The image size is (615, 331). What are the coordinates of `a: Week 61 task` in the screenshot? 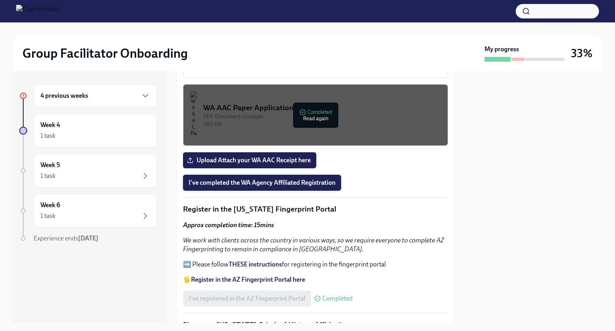 It's located at (88, 211).